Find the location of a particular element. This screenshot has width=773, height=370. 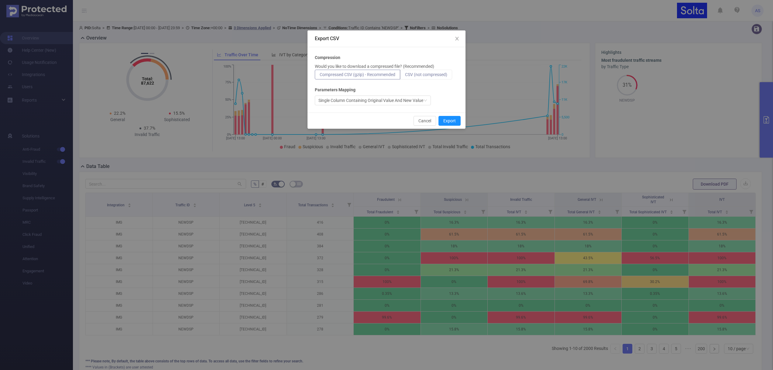

button: Export is located at coordinates (450, 121).